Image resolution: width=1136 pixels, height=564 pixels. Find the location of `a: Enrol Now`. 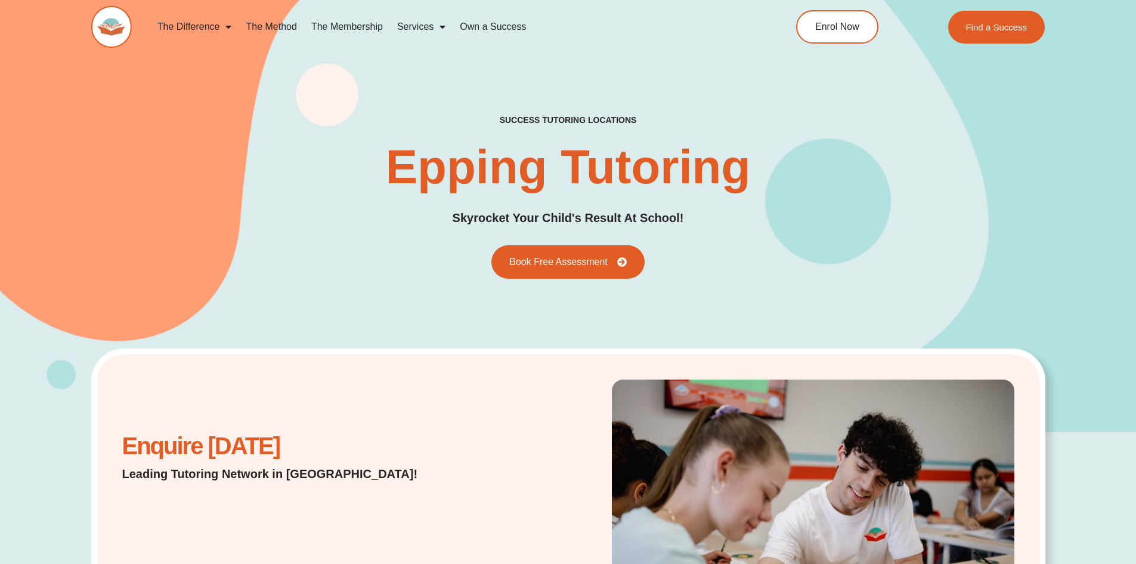

a: Enrol Now is located at coordinates (838, 27).